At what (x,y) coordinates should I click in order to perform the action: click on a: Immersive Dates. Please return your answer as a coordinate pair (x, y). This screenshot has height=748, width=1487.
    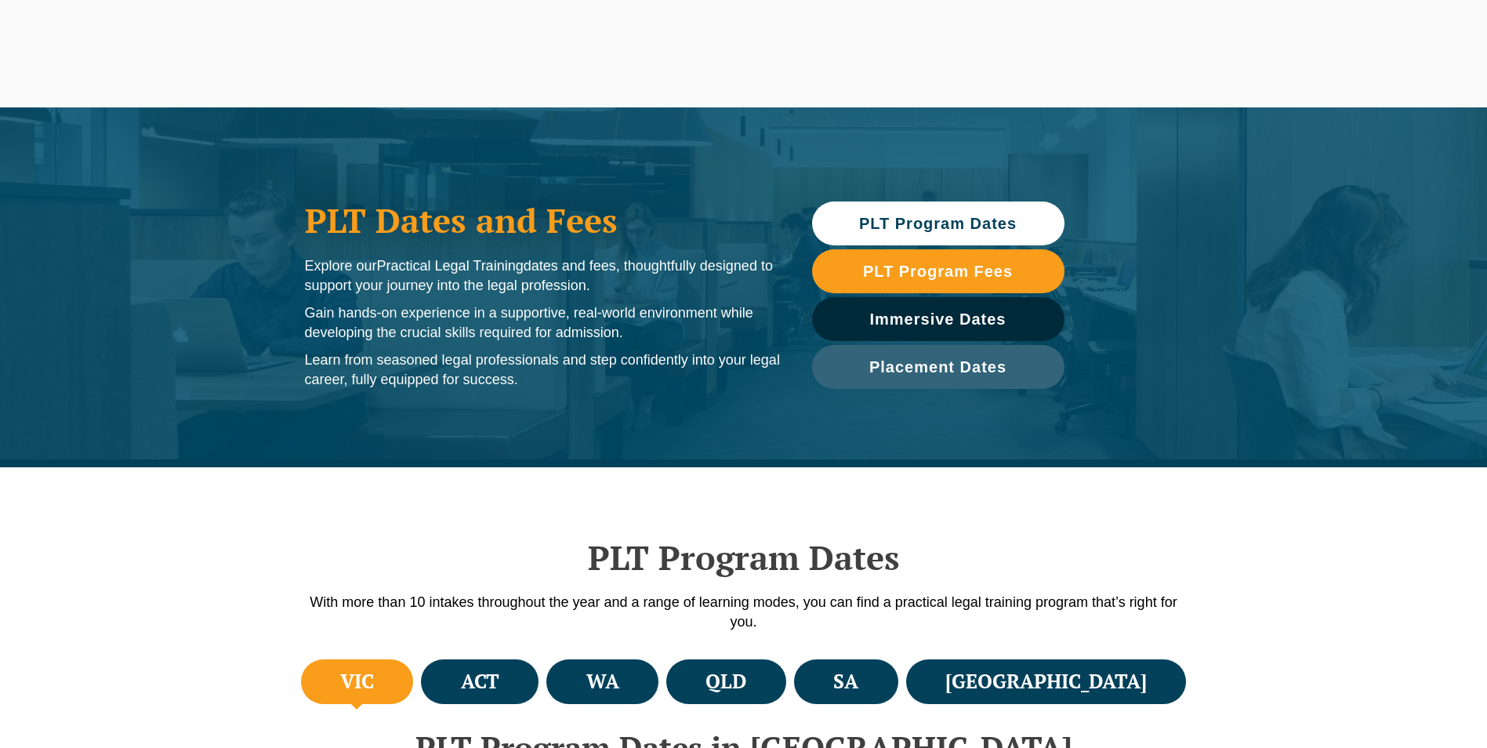
    Looking at the image, I should click on (938, 319).